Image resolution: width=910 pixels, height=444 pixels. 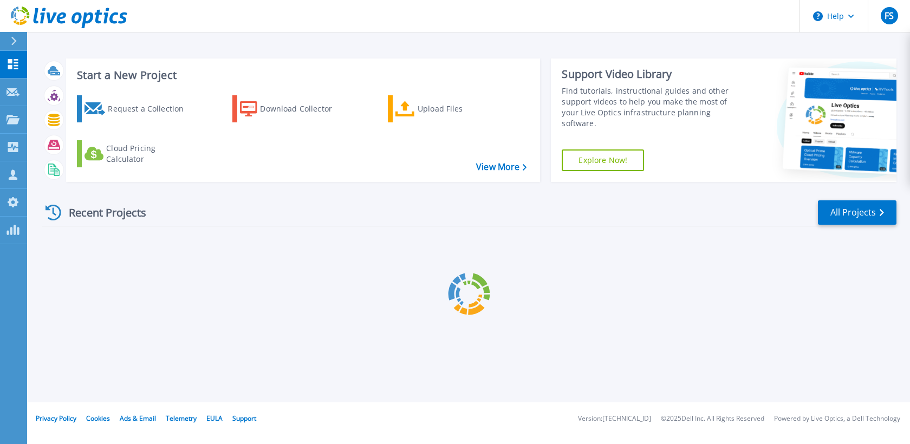 I want to click on a: Download Collector, so click(x=293, y=109).